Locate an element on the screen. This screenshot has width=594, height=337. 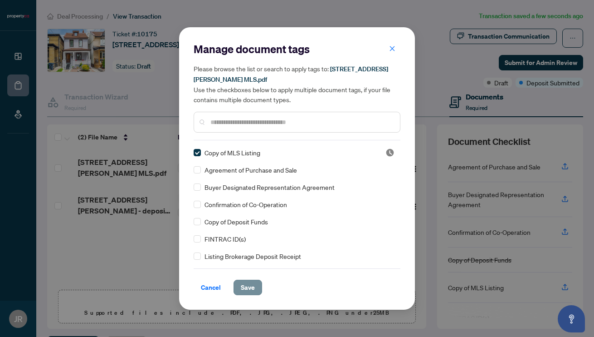
button: Open asap is located at coordinates (572, 318).